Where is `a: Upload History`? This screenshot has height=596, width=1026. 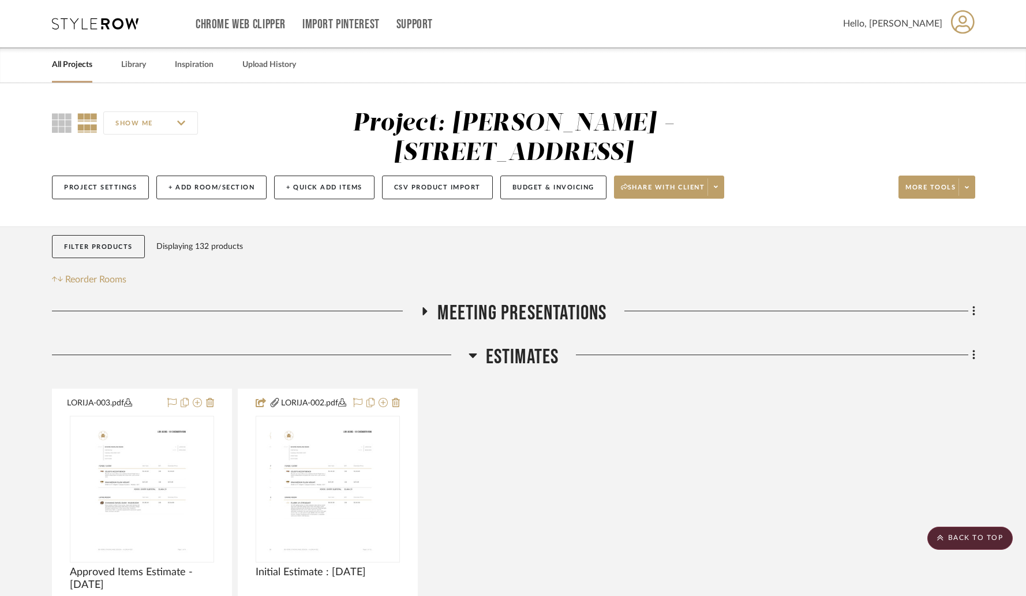 a: Upload History is located at coordinates (269, 65).